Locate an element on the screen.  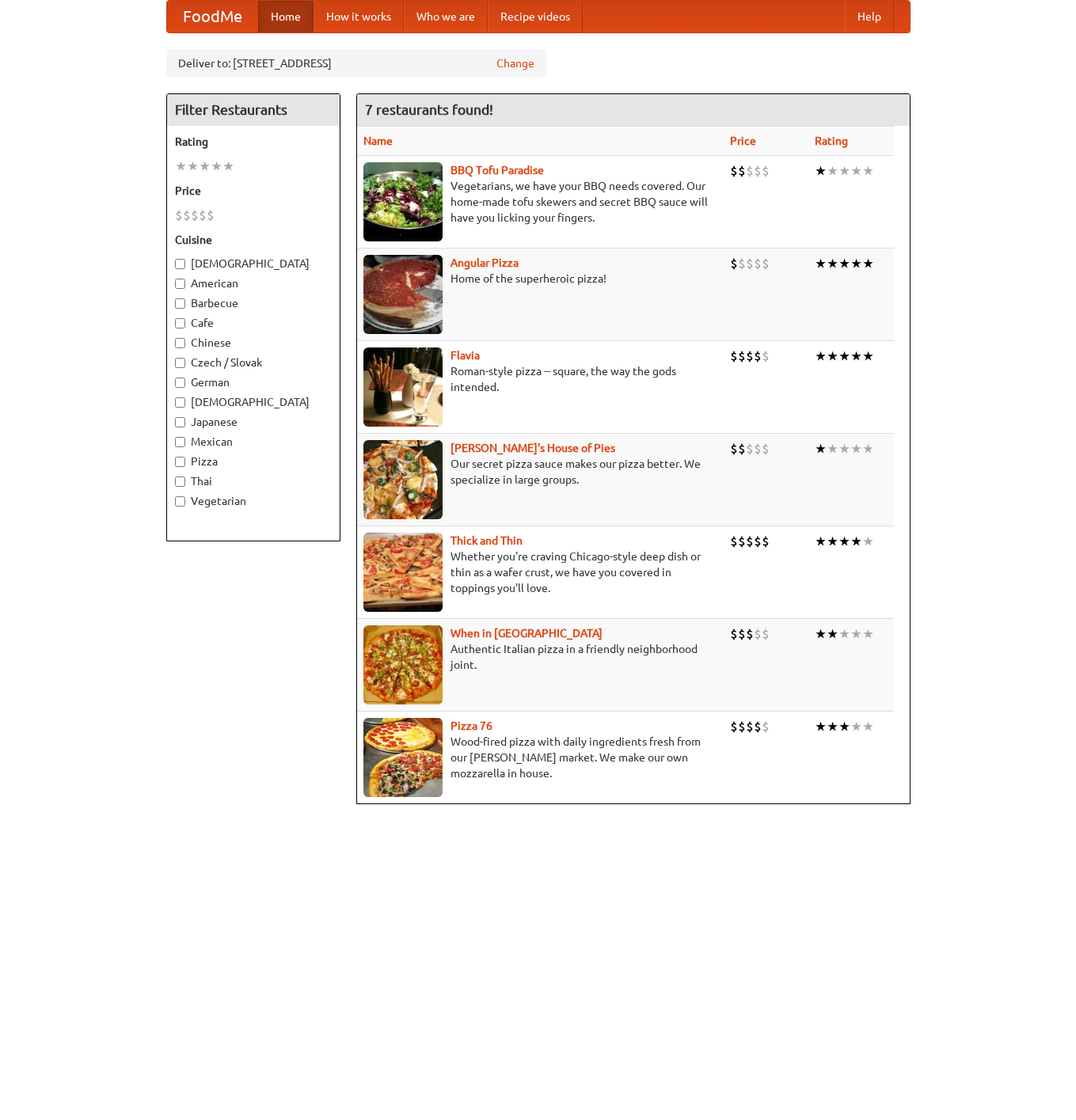
a: Thick and Thin is located at coordinates (486, 541).